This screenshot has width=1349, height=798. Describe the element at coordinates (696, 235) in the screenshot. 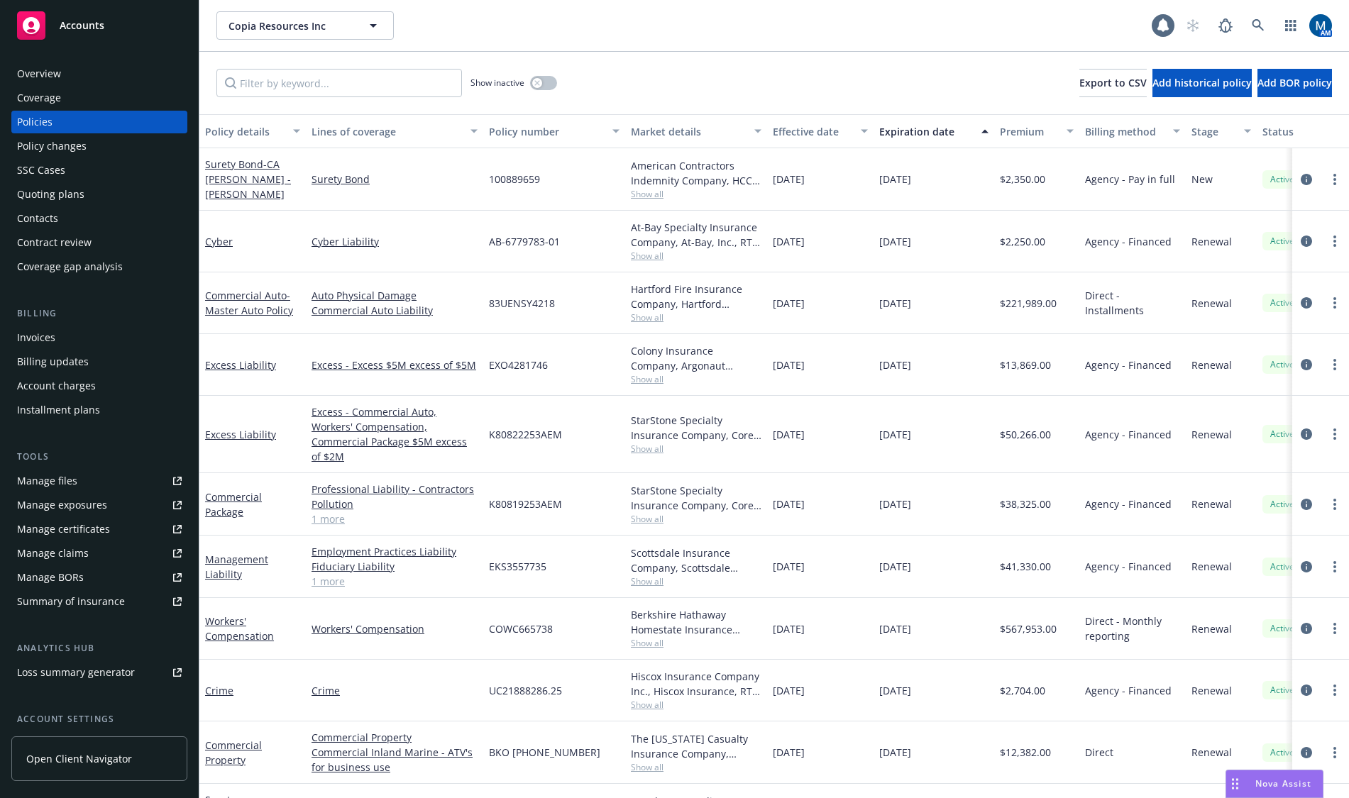

I see `div: At-Bay Specialty Insurance Company, At-Bay, Inc., RT Specialty Insurance Services, LLC (RSG Speci...` at that location.